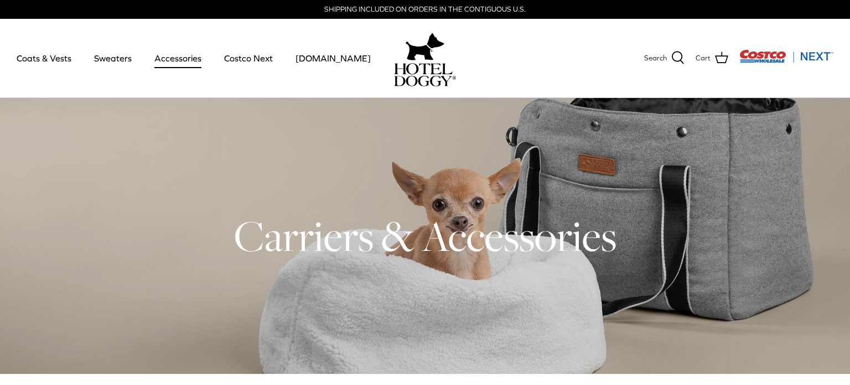 Image resolution: width=850 pixels, height=385 pixels. What do you see at coordinates (44, 58) in the screenshot?
I see `a: Coats & Vests` at bounding box center [44, 58].